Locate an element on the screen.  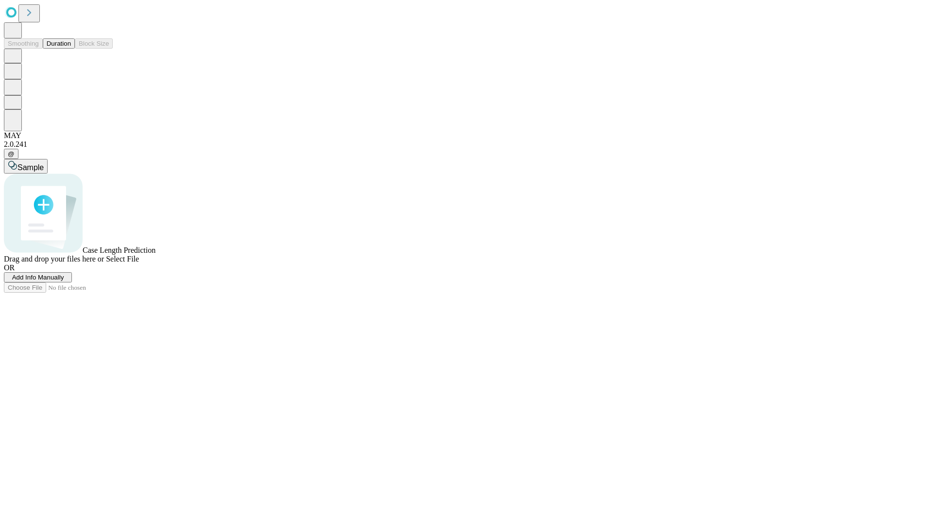
button: Duration is located at coordinates (59, 43).